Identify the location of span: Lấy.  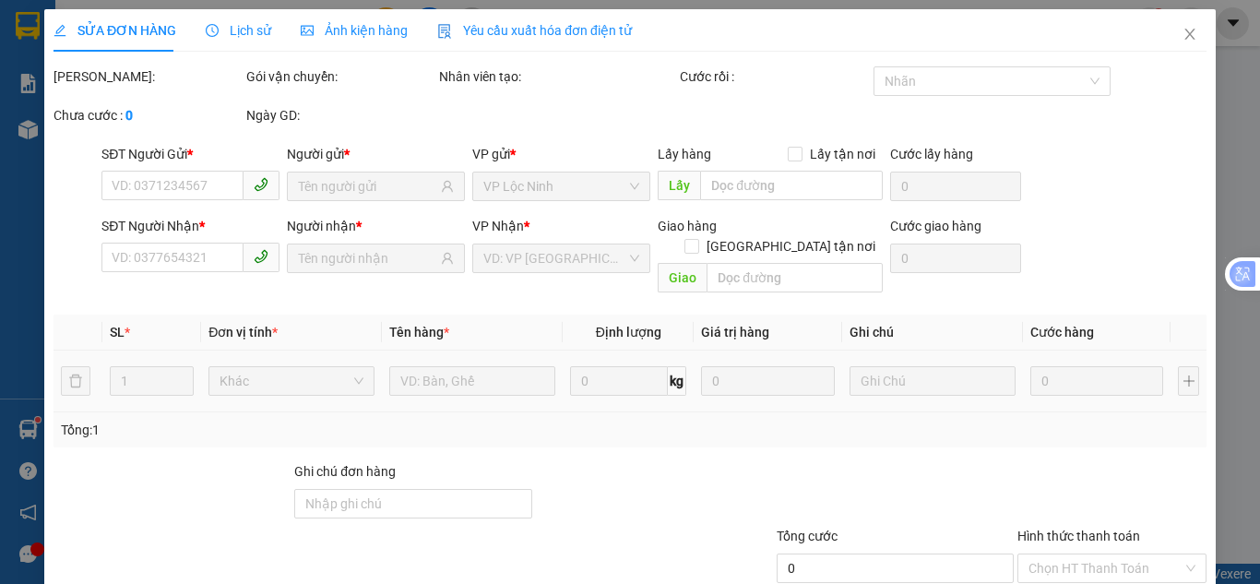
(679, 185).